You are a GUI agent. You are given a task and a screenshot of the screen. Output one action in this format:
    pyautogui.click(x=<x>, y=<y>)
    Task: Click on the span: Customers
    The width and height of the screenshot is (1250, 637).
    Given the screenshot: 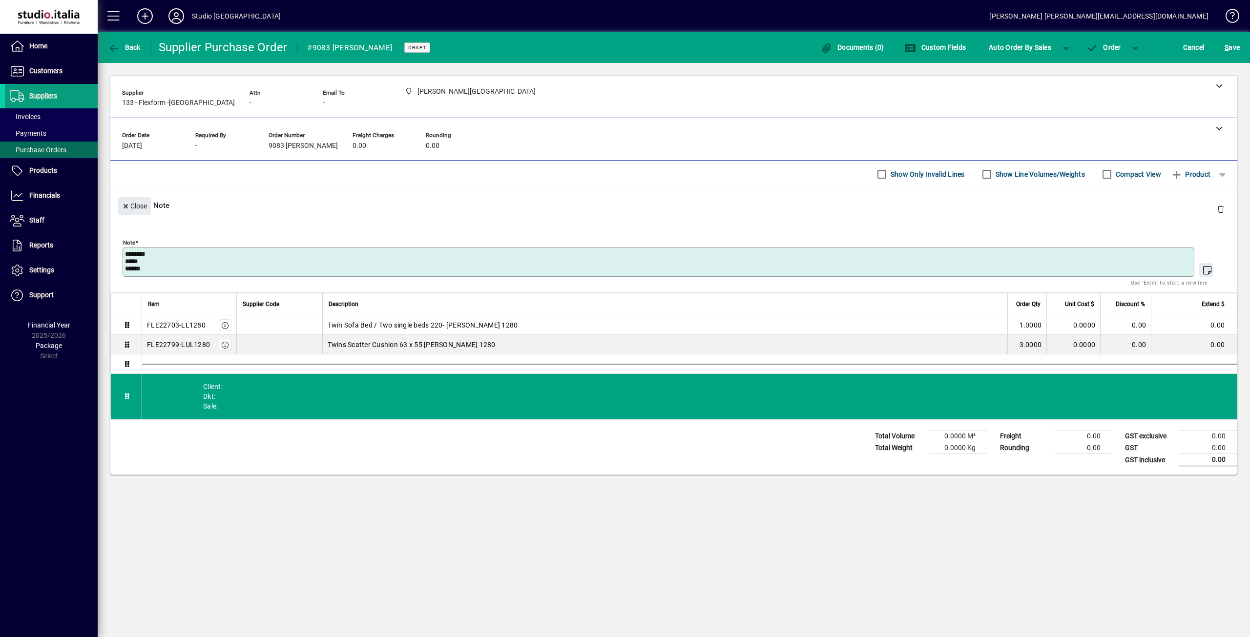 What is the action you would take?
    pyautogui.click(x=46, y=71)
    